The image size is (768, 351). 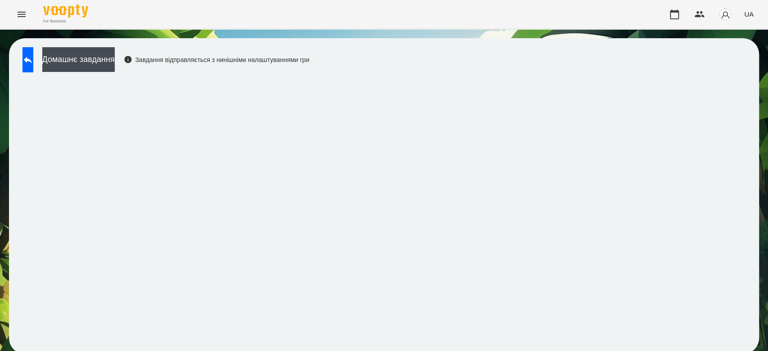 What do you see at coordinates (749, 14) in the screenshot?
I see `span: UA` at bounding box center [749, 14].